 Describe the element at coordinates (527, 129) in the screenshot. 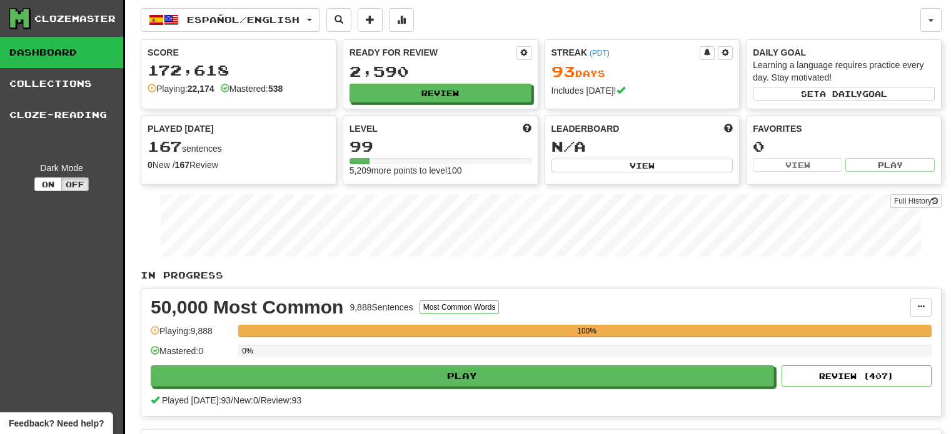

I see `span: Score more points to level up` at that location.